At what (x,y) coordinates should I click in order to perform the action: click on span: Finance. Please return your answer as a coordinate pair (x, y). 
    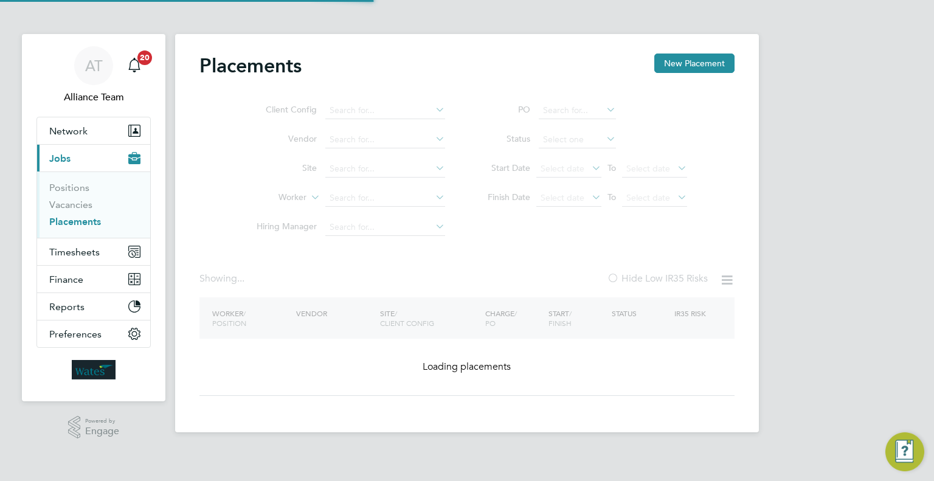
    Looking at the image, I should click on (66, 279).